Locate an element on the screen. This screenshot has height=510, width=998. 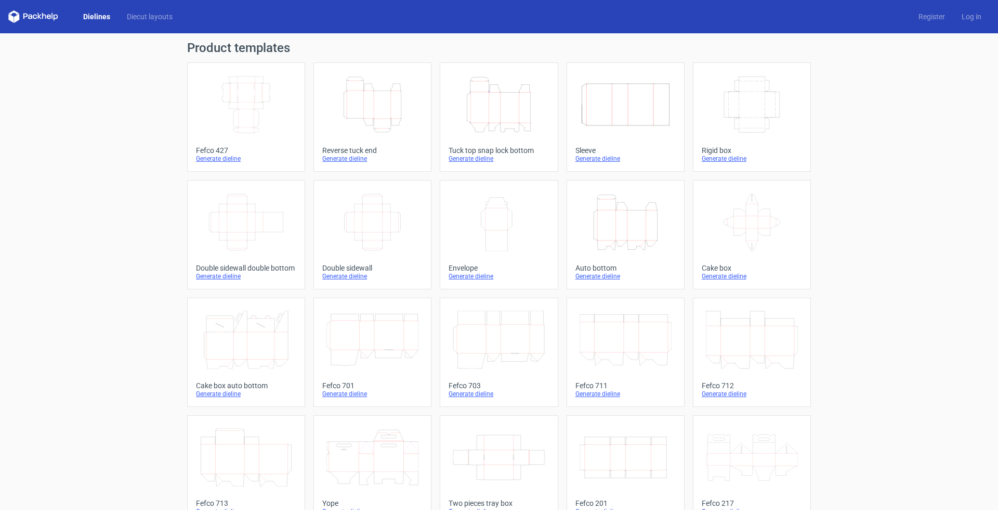
a: Double sidewall double bottomGenerate dieline is located at coordinates (246, 235).